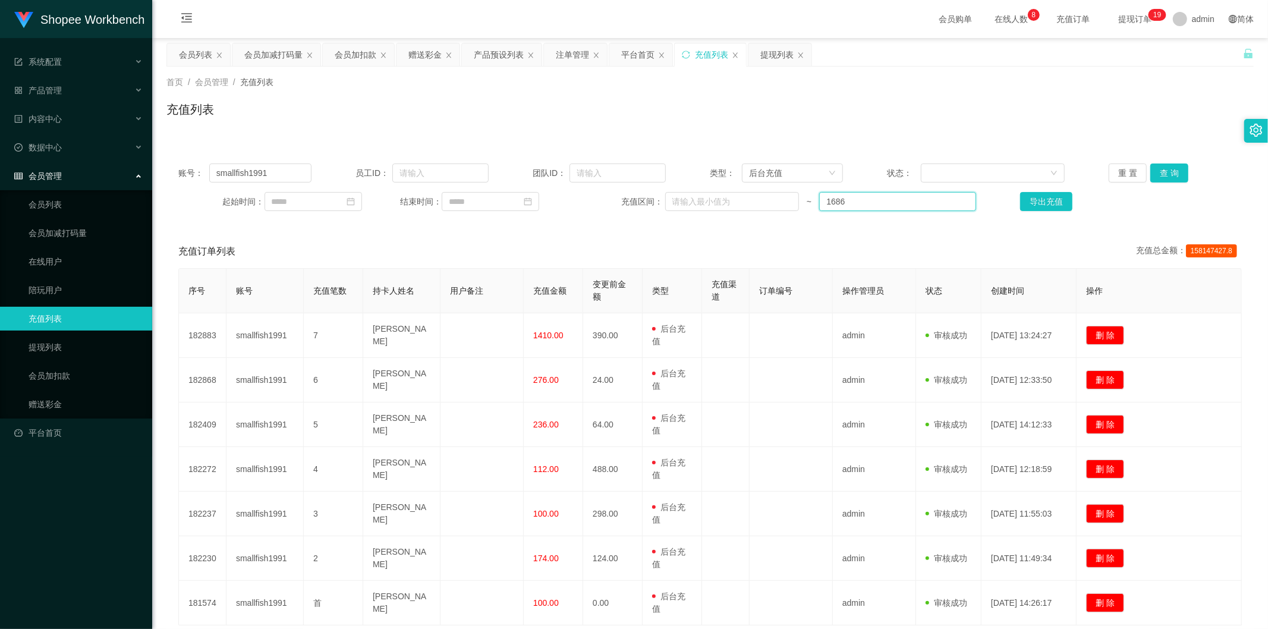 The width and height of the screenshot is (1268, 629). Describe the element at coordinates (18, 147) in the screenshot. I see `i: 图标: check-circle-o` at that location.